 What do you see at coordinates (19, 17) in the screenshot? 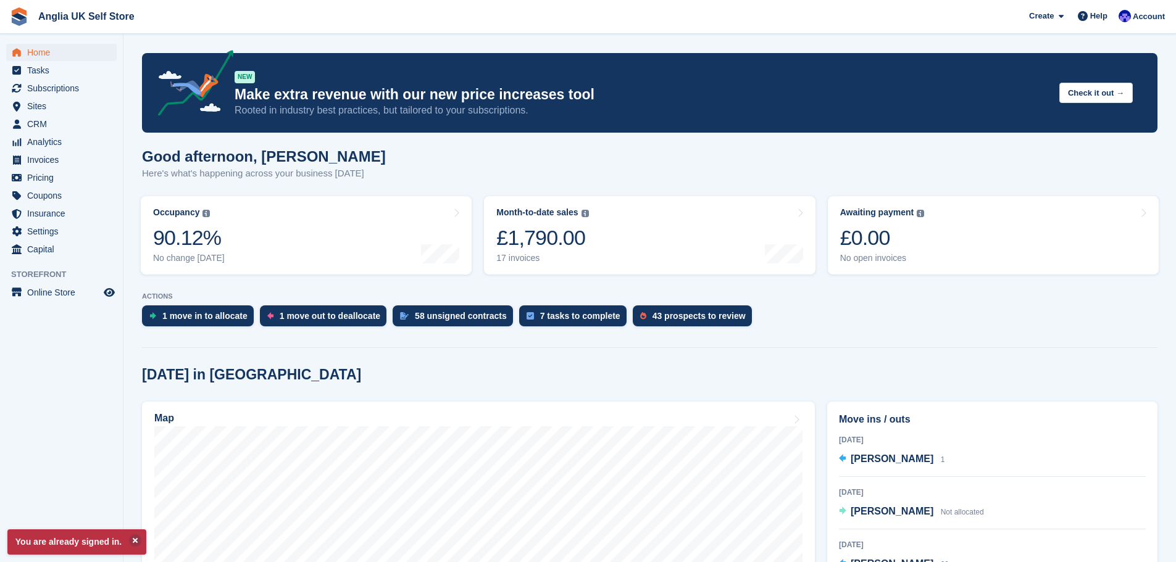
I see `img: stora-icon-8386f47178a22dfd0bd8f6a31ec36ba5ce8667c1dd55bd0f319d3a0aa187defe.svg` at bounding box center [19, 17].